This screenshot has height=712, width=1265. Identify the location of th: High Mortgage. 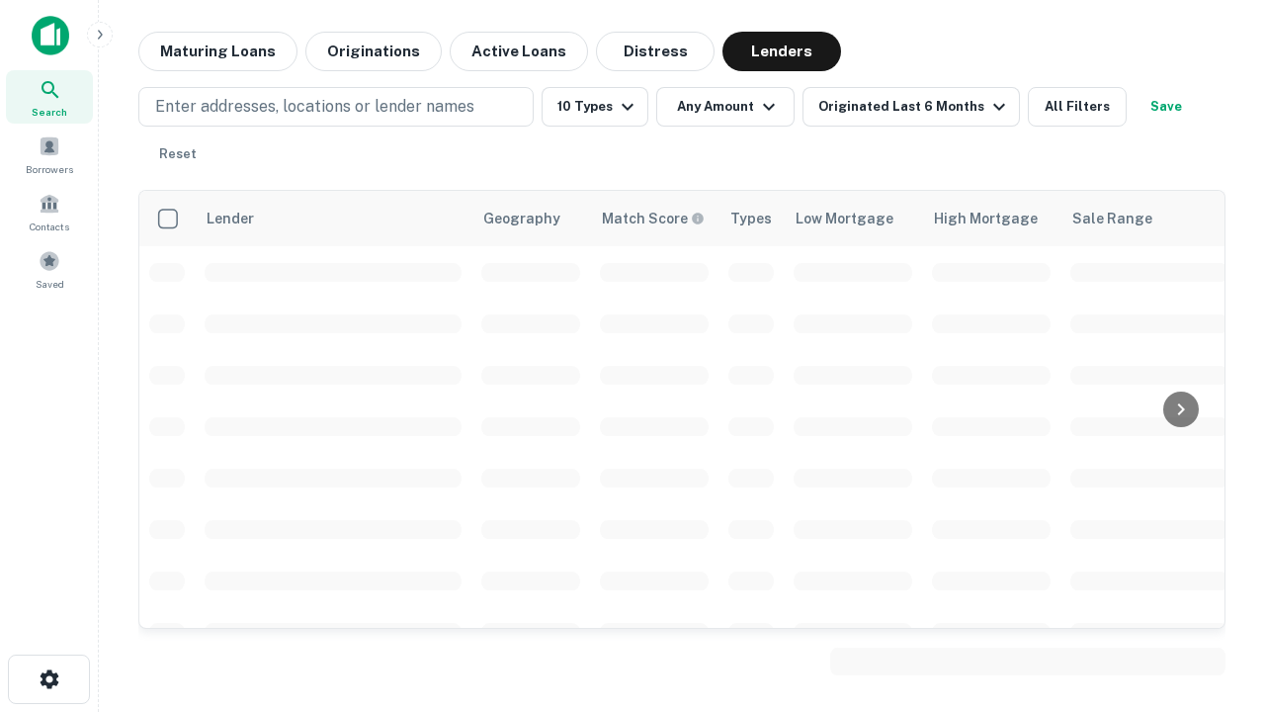
(991, 218).